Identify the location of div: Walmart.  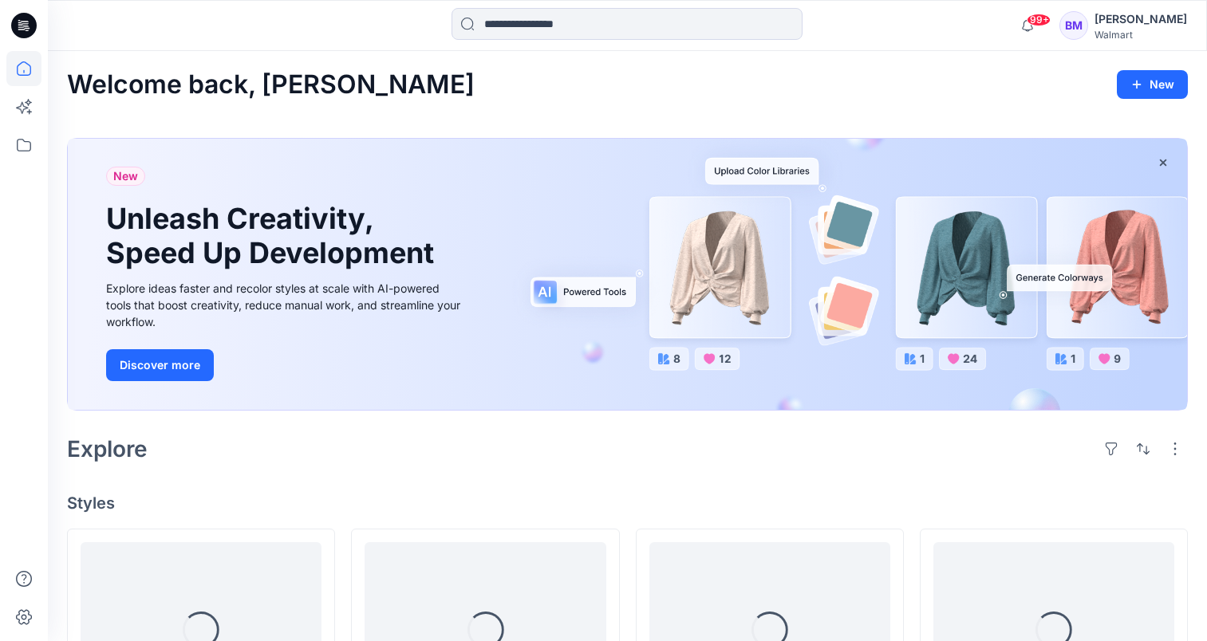
(1141, 34).